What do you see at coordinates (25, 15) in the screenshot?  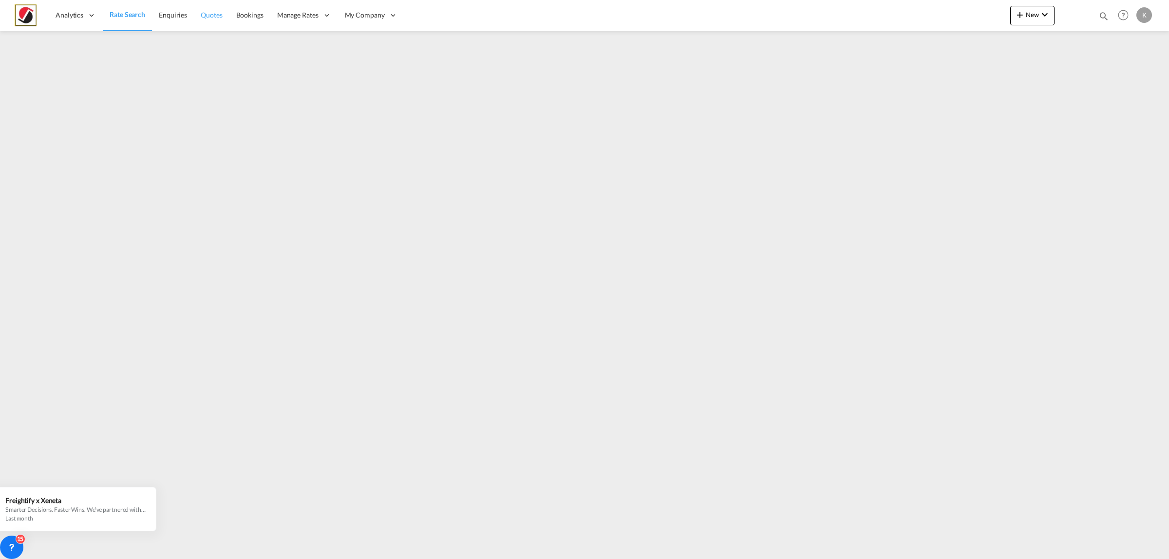 I see `img: a48b9190ed6d11ed9026135994875d88.jpg` at bounding box center [25, 15].